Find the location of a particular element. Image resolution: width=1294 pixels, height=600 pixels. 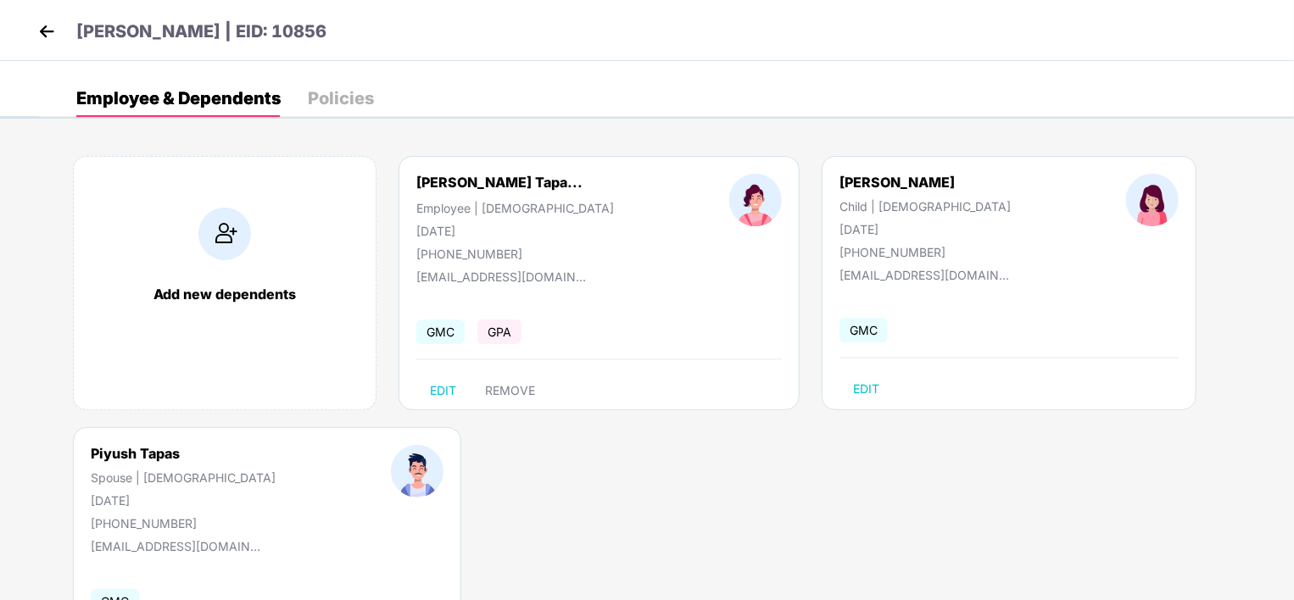

span: REMOVE is located at coordinates (510, 391).